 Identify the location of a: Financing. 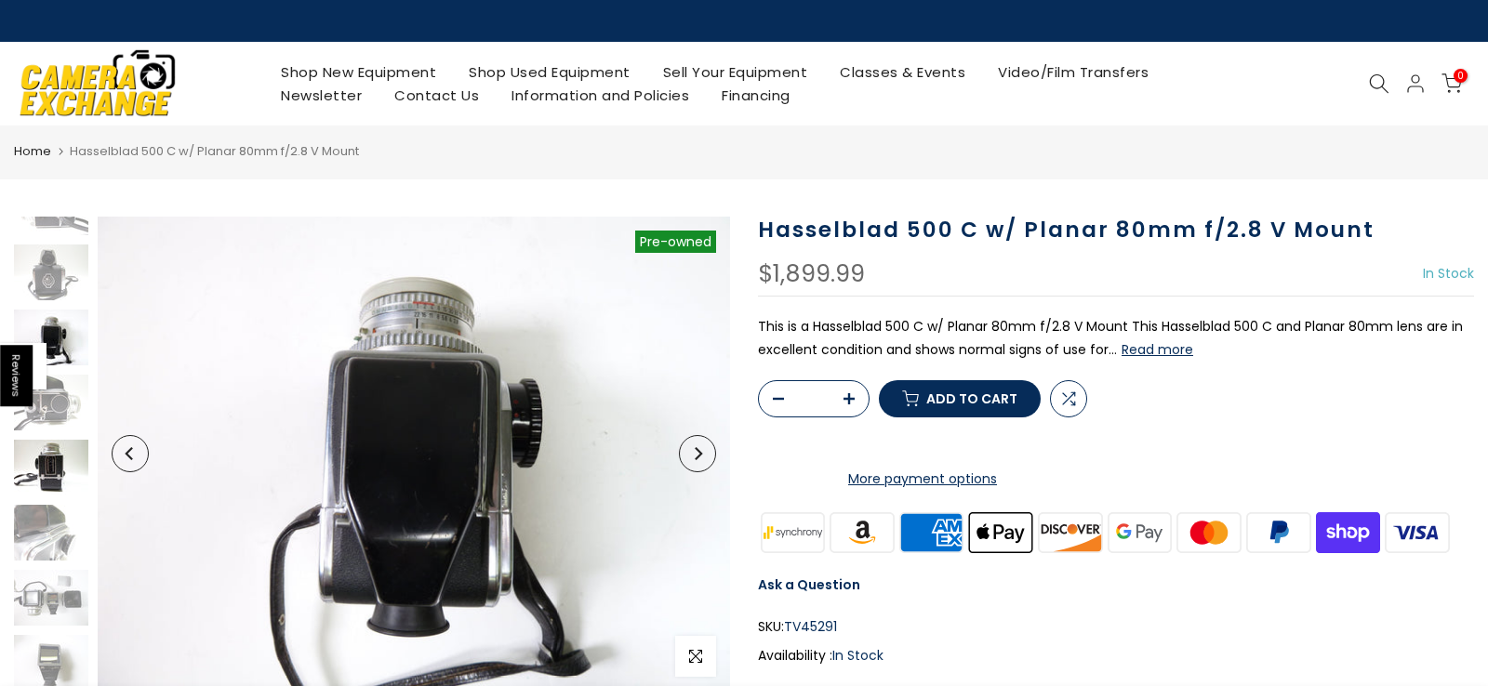
(756, 95).